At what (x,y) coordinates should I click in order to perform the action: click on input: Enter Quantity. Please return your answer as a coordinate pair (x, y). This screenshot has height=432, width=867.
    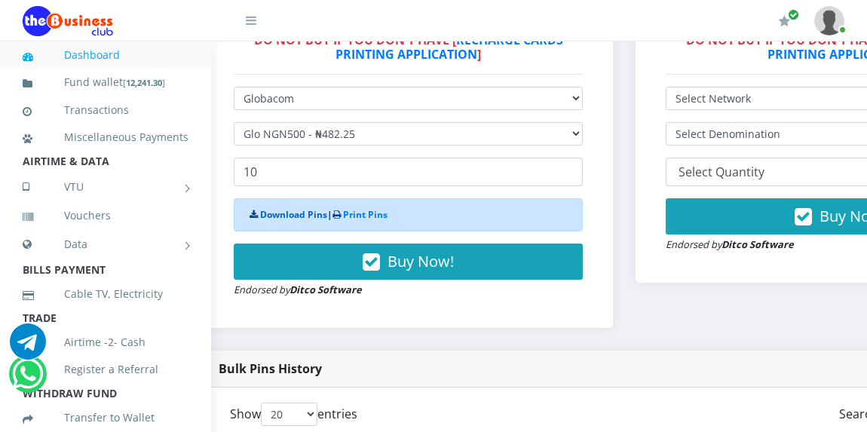
    Looking at the image, I should click on (408, 172).